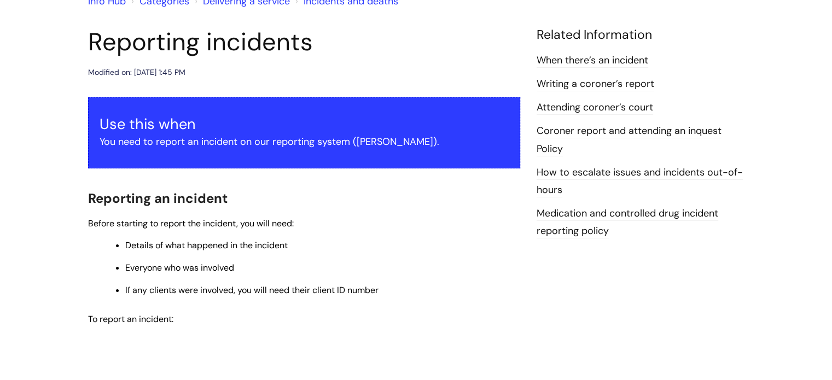  I want to click on span: Everyone who was involved, so click(179, 267).